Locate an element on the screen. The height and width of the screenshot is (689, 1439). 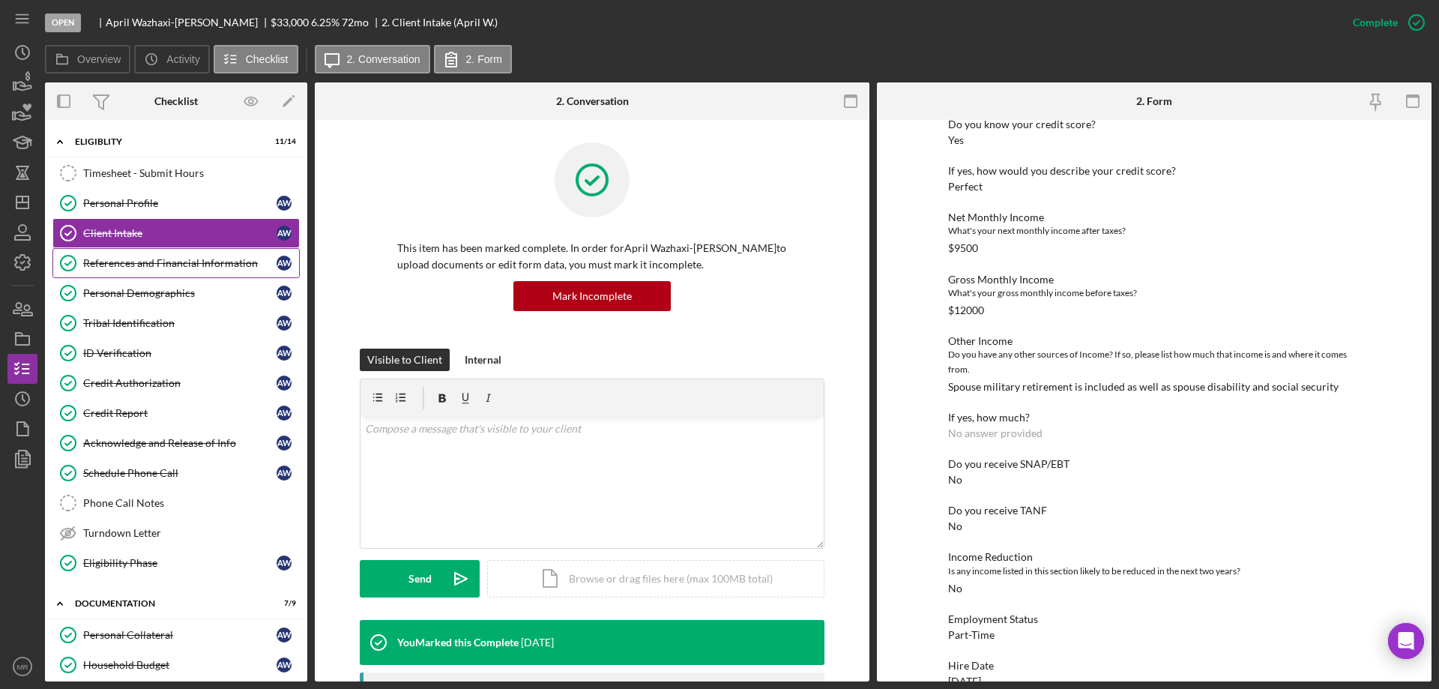
div: $9500 is located at coordinates (963, 248).